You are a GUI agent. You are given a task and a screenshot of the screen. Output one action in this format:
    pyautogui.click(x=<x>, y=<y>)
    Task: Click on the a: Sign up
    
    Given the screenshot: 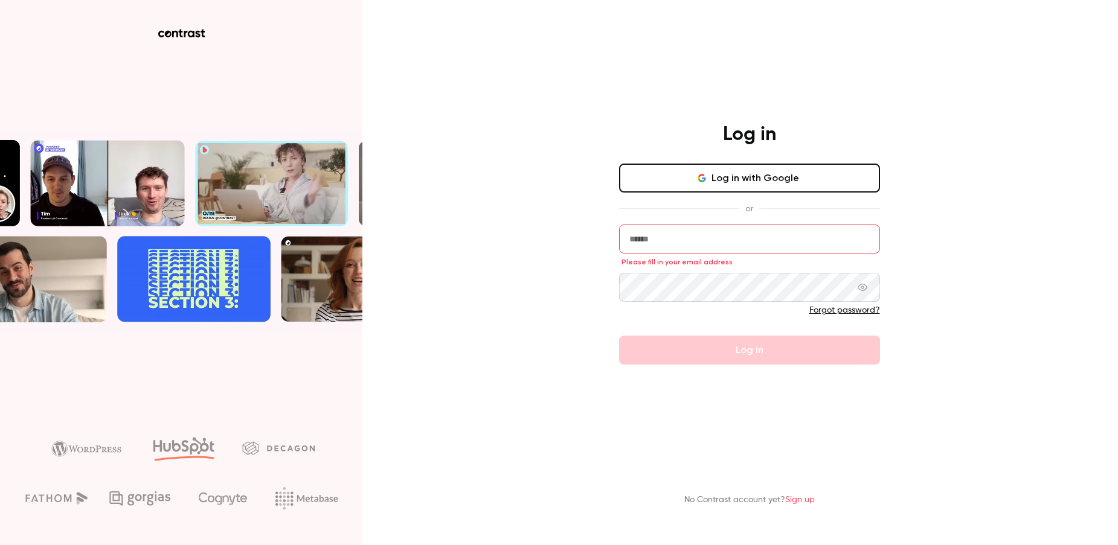 What is the action you would take?
    pyautogui.click(x=800, y=500)
    